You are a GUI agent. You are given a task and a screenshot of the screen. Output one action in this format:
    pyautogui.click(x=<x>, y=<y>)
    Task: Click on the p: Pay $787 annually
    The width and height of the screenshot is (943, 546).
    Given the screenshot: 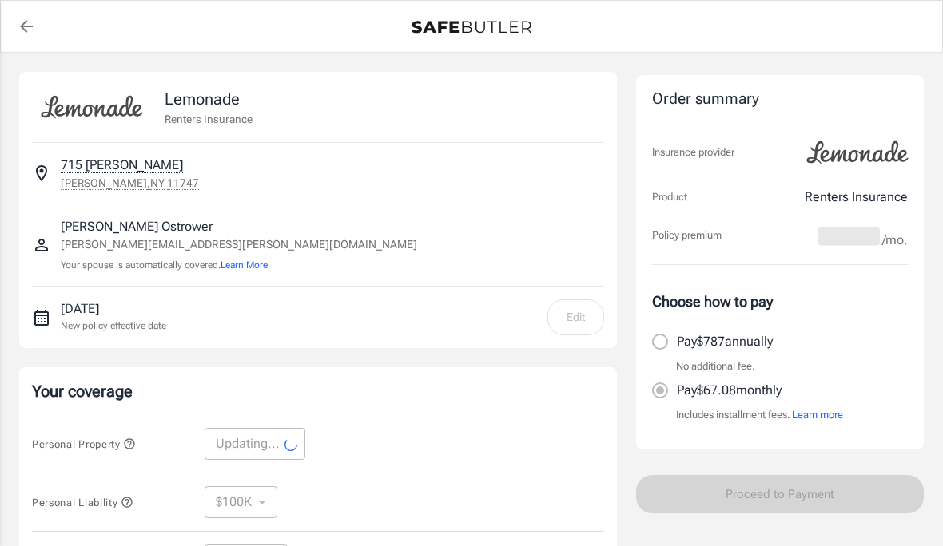 What is the action you would take?
    pyautogui.click(x=724, y=342)
    